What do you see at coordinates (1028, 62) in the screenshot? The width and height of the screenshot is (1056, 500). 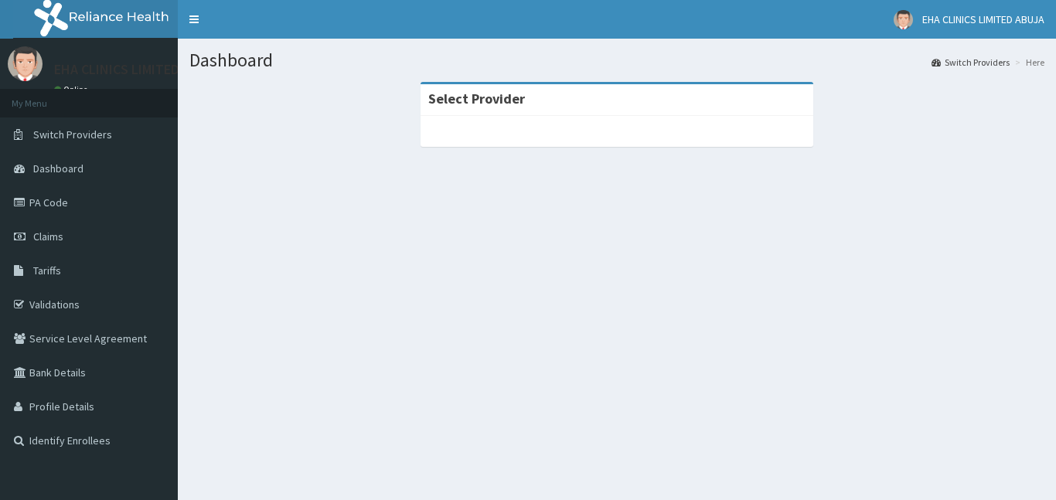 I see `li: Here` at bounding box center [1028, 62].